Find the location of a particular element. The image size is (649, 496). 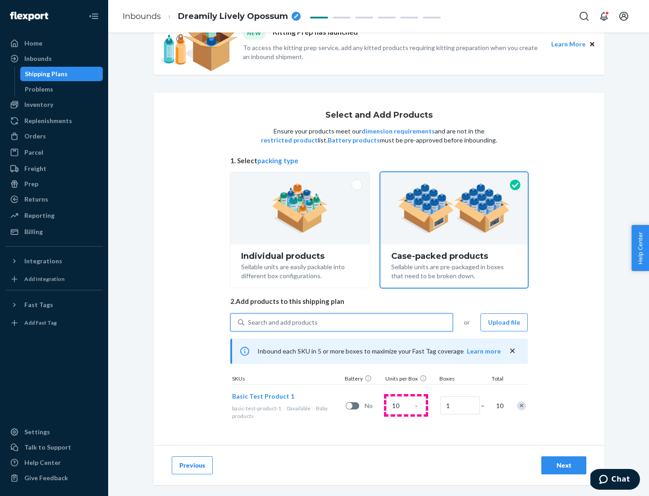

div: Talk to Support is located at coordinates (48, 447).